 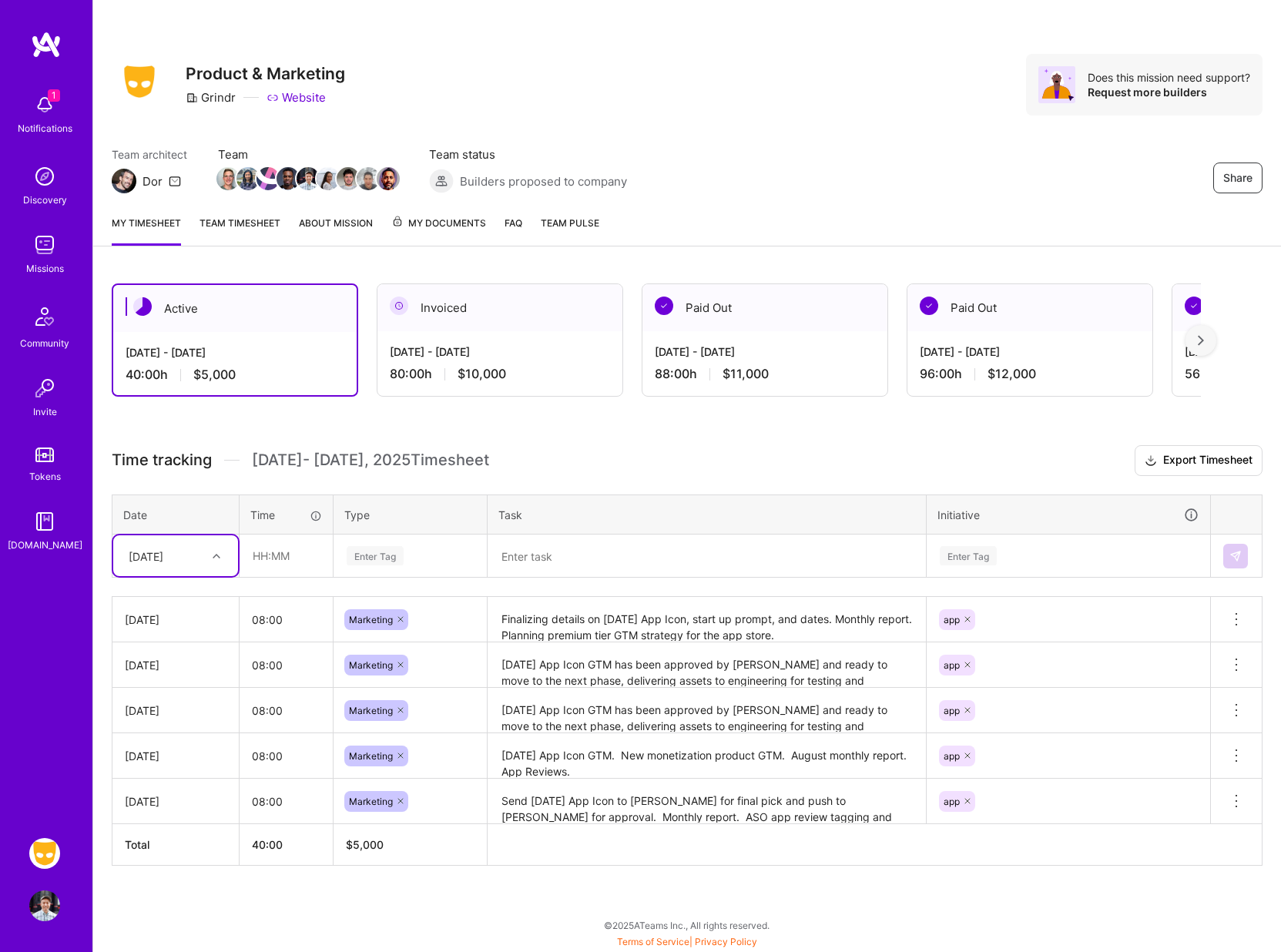 I want to click on span: Team Pulse, so click(x=571, y=223).